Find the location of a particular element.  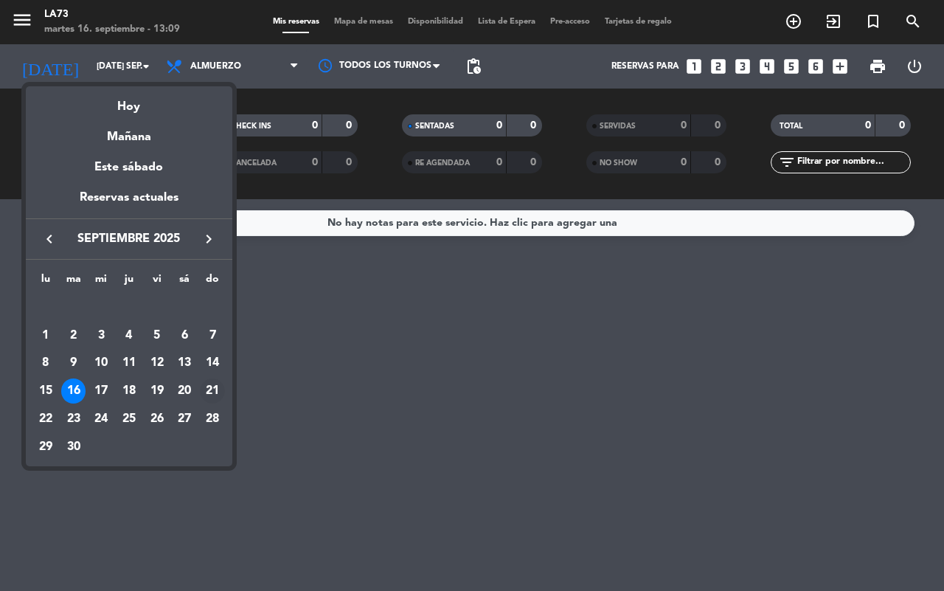

td: 29 de septiembre de 2025 is located at coordinates (46, 447).